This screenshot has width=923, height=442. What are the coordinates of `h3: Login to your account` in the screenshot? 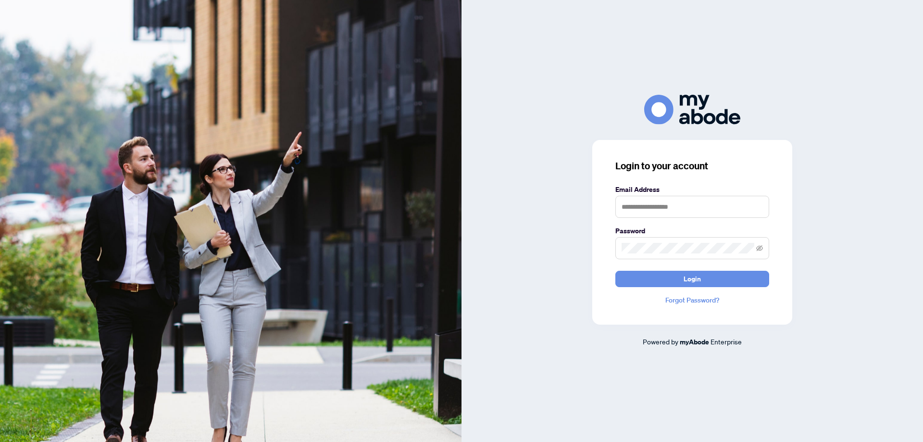 It's located at (692, 166).